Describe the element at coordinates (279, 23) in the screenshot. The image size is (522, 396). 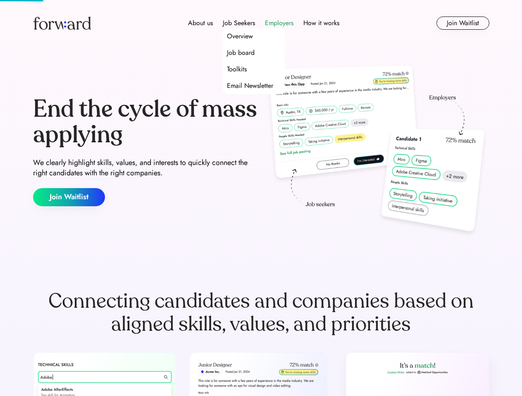
I see `div: Employers` at that location.